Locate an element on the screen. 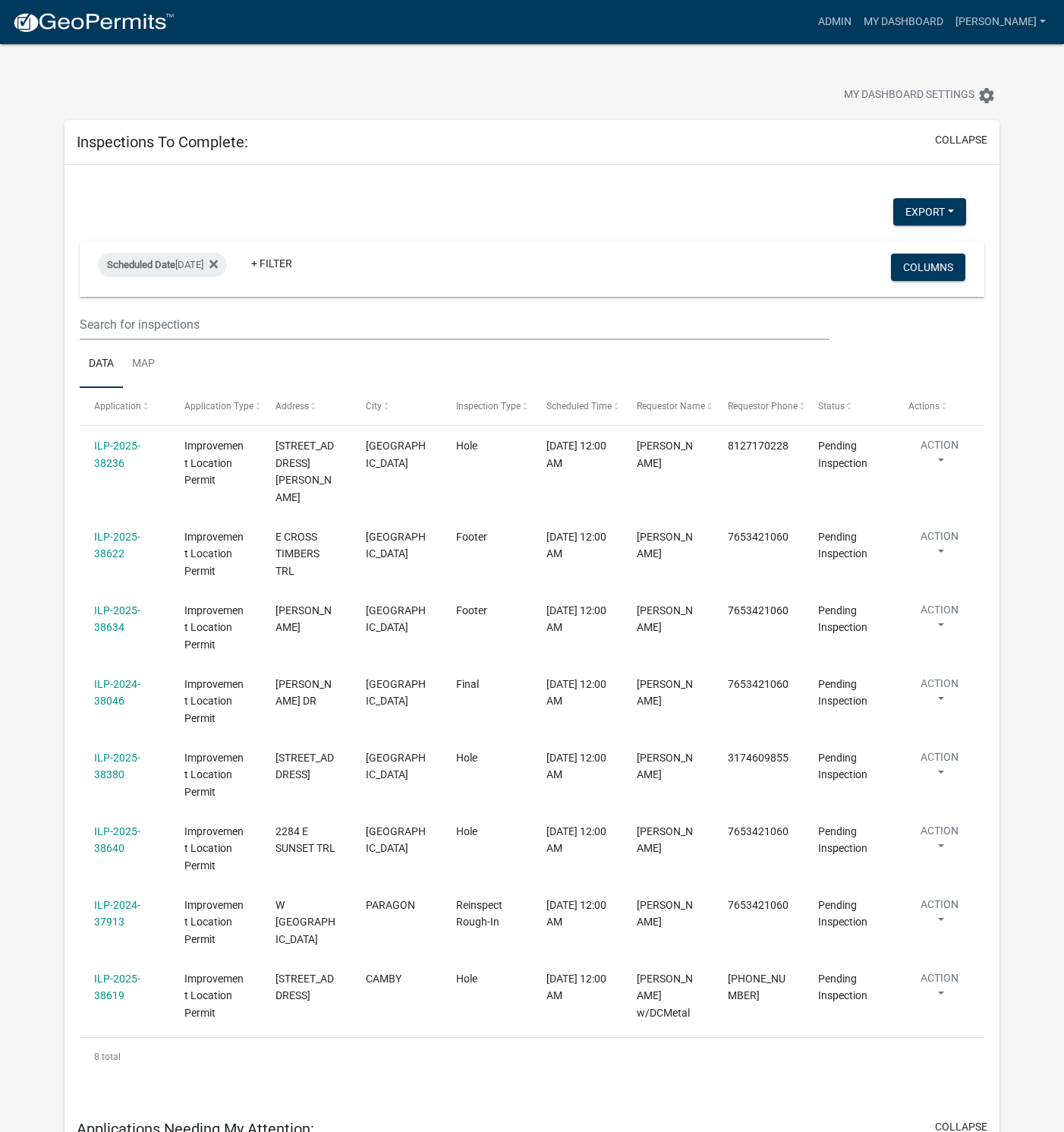  button: Export is located at coordinates (931, 212).